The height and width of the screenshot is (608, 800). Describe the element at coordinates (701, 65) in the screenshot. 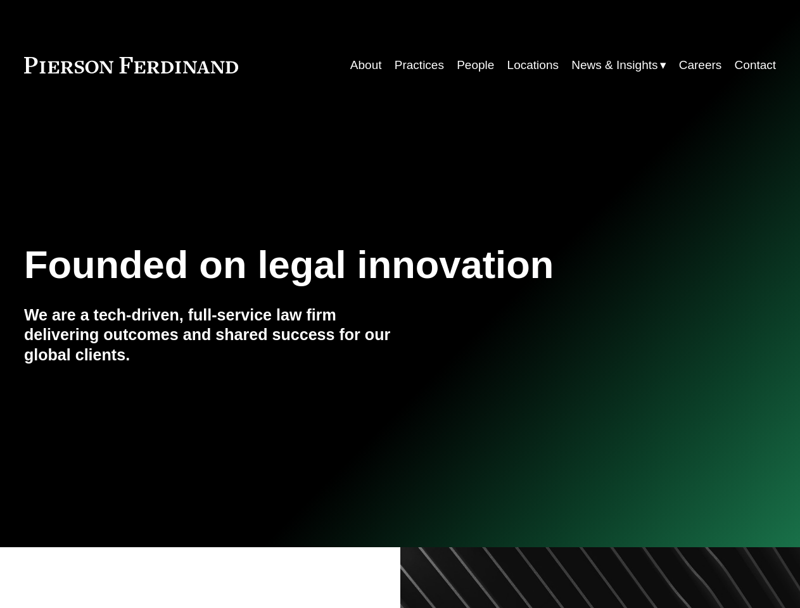

I see `a: Careers` at that location.